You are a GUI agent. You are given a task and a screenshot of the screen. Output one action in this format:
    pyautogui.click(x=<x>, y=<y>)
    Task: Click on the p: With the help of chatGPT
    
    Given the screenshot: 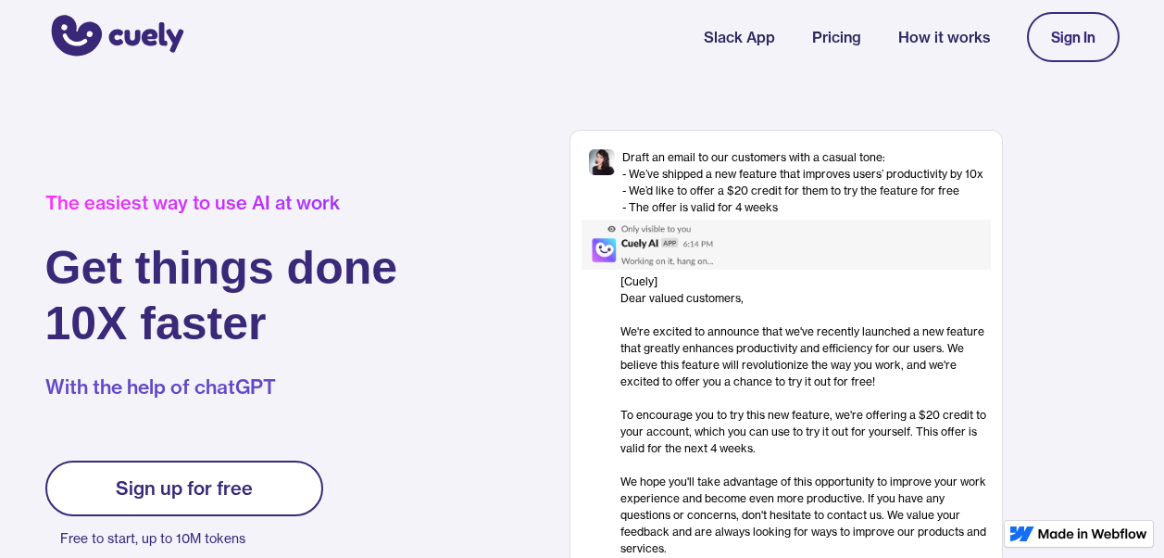 What is the action you would take?
    pyautogui.click(x=221, y=387)
    